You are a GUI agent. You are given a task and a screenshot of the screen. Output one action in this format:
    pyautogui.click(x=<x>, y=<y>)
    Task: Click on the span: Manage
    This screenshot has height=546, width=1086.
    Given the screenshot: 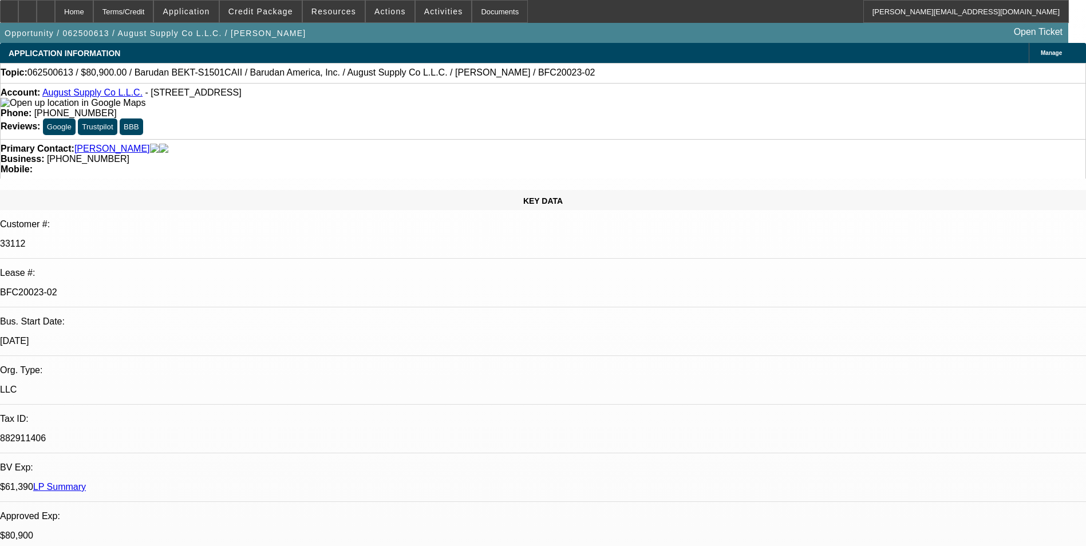 What is the action you would take?
    pyautogui.click(x=1051, y=53)
    